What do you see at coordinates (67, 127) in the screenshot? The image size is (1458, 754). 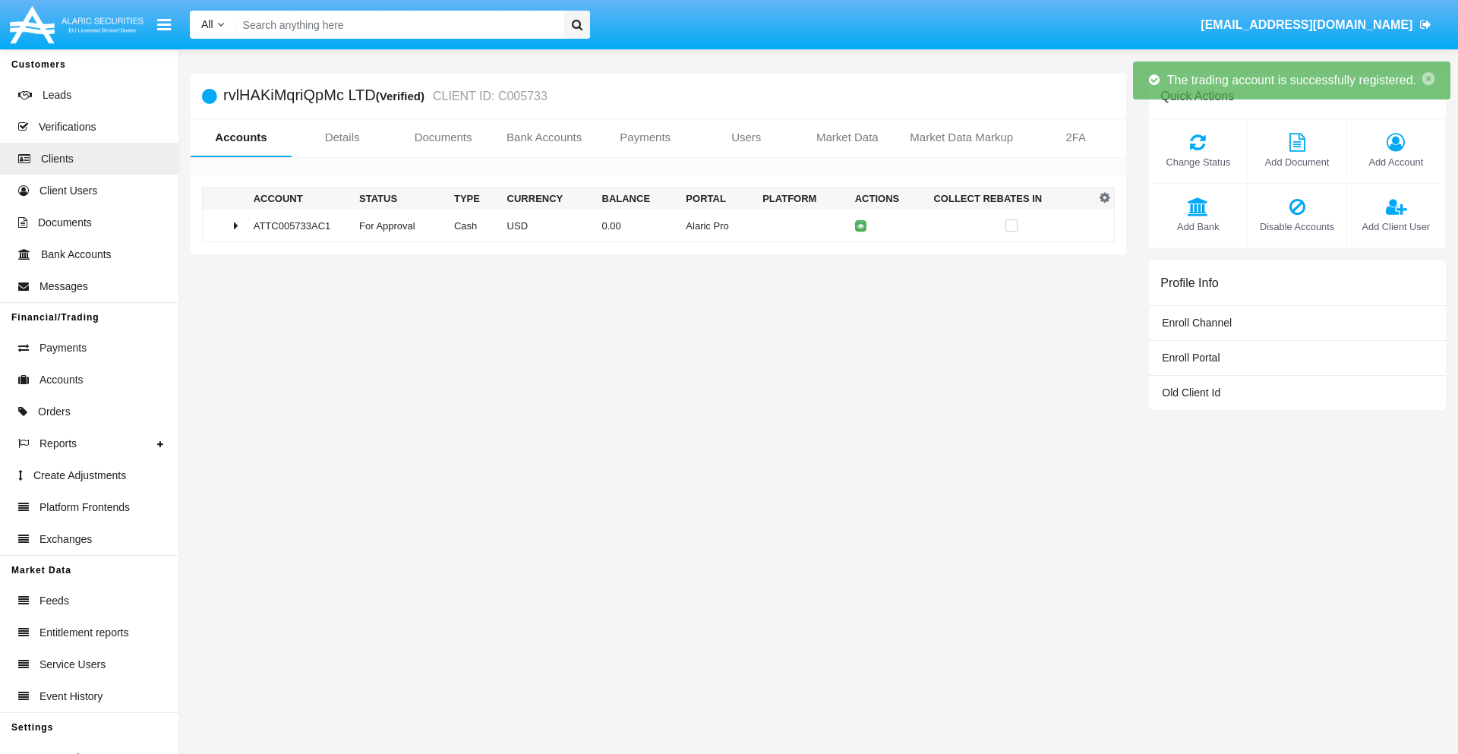 I see `span: Verifications` at bounding box center [67, 127].